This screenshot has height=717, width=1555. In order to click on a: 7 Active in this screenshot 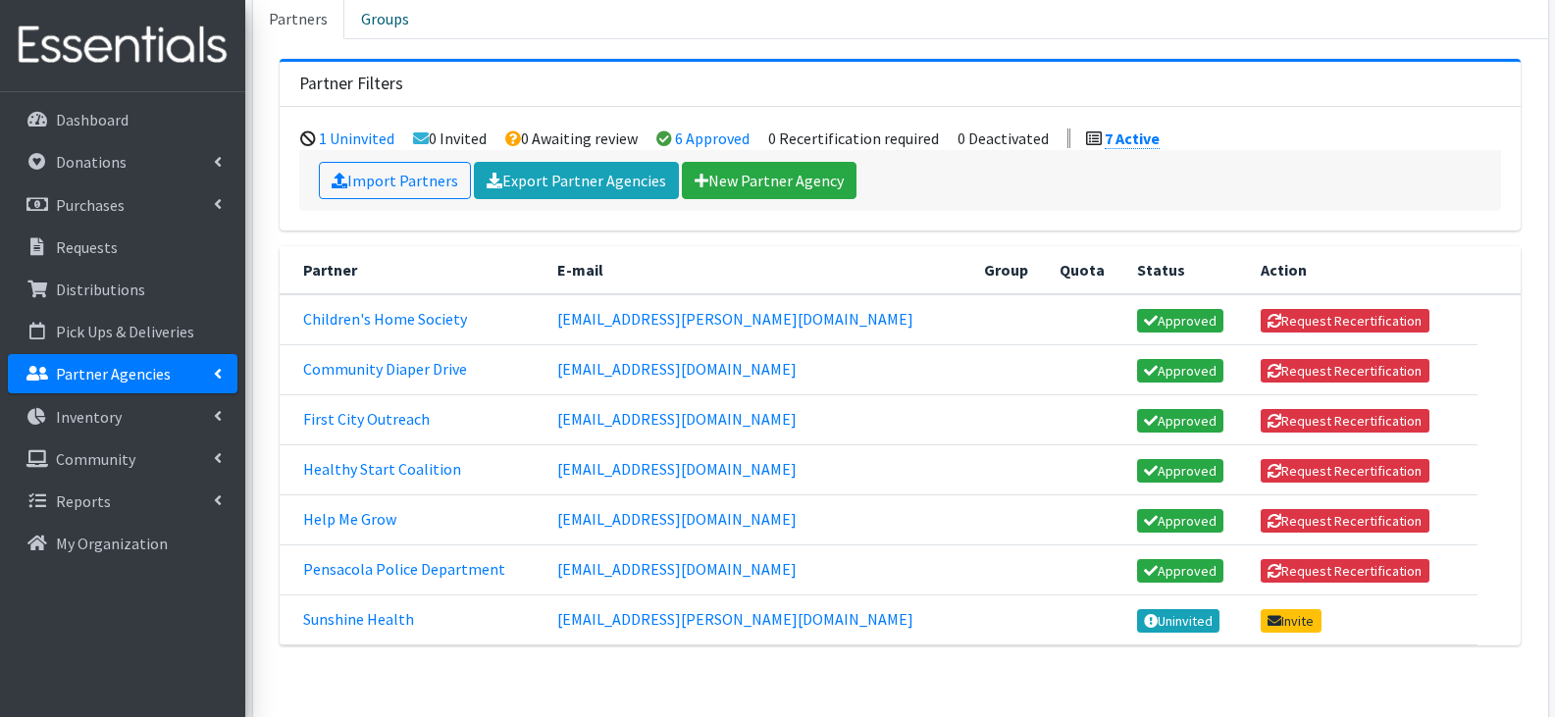, I will do `click(1132, 138)`.